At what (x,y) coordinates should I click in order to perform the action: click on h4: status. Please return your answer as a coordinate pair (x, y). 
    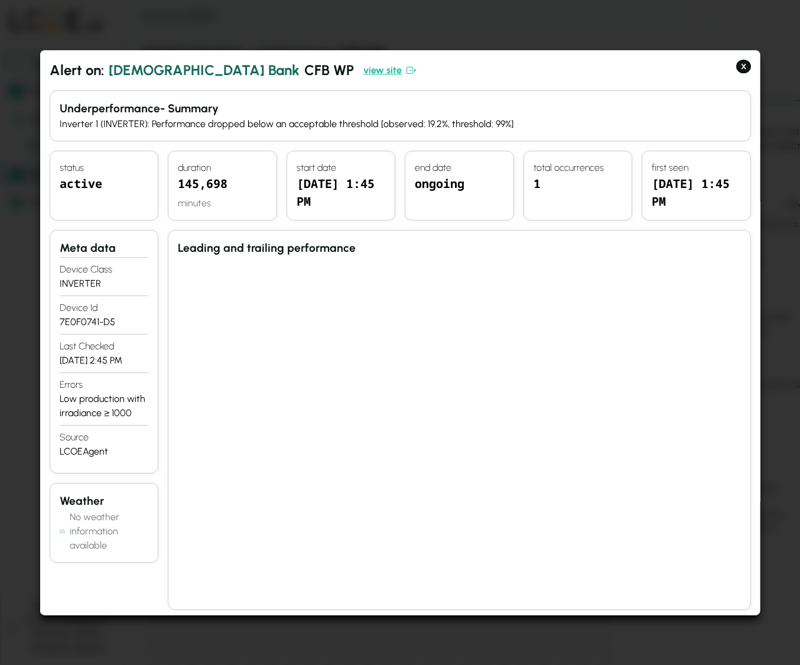
    Looking at the image, I should click on (104, 168).